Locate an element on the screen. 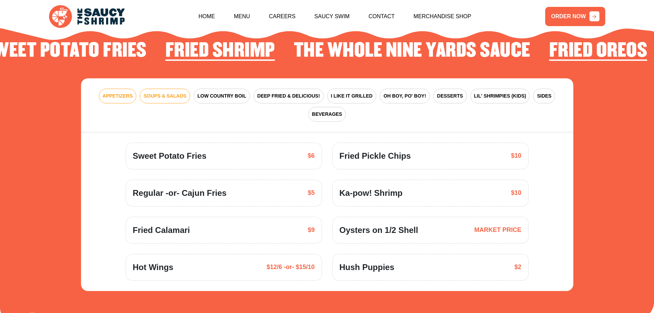 Image resolution: width=654 pixels, height=313 pixels. span: Ka-pow! Shrimp is located at coordinates (371, 193).